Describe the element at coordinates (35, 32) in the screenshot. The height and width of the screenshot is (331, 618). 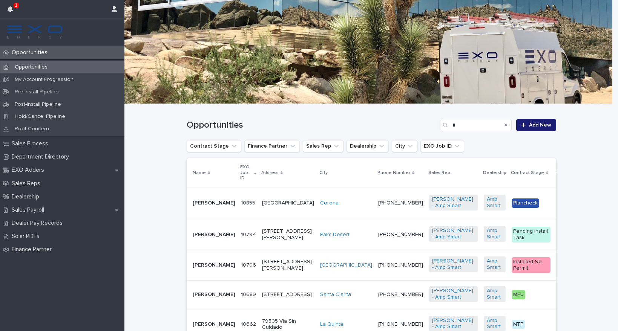
I see `img: FKS5r6ZBThi8E5hshIGi` at that location.